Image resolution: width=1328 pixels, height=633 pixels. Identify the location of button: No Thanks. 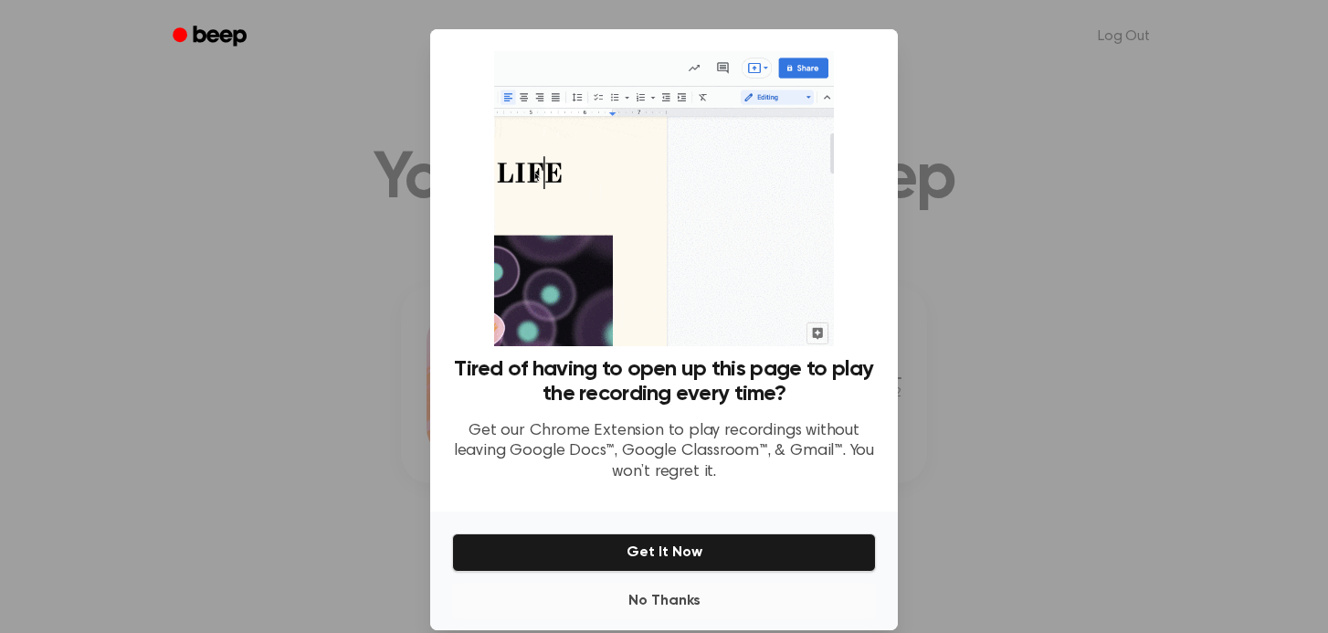
(664, 601).